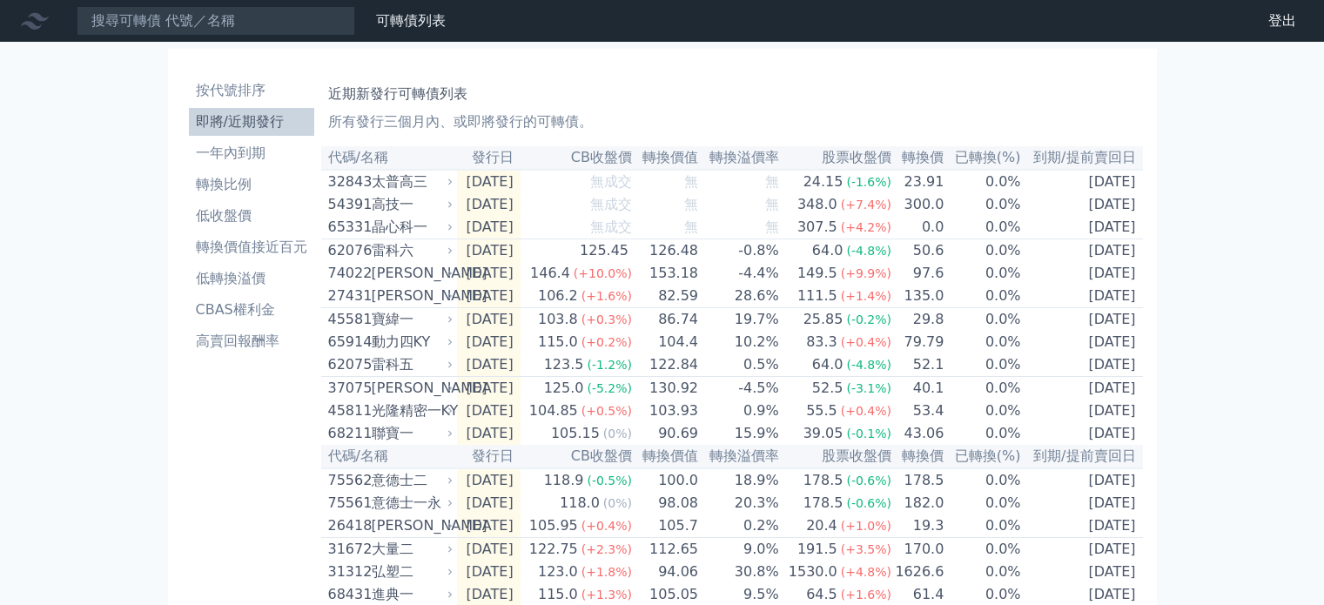  I want to click on td: 53.4, so click(918, 411).